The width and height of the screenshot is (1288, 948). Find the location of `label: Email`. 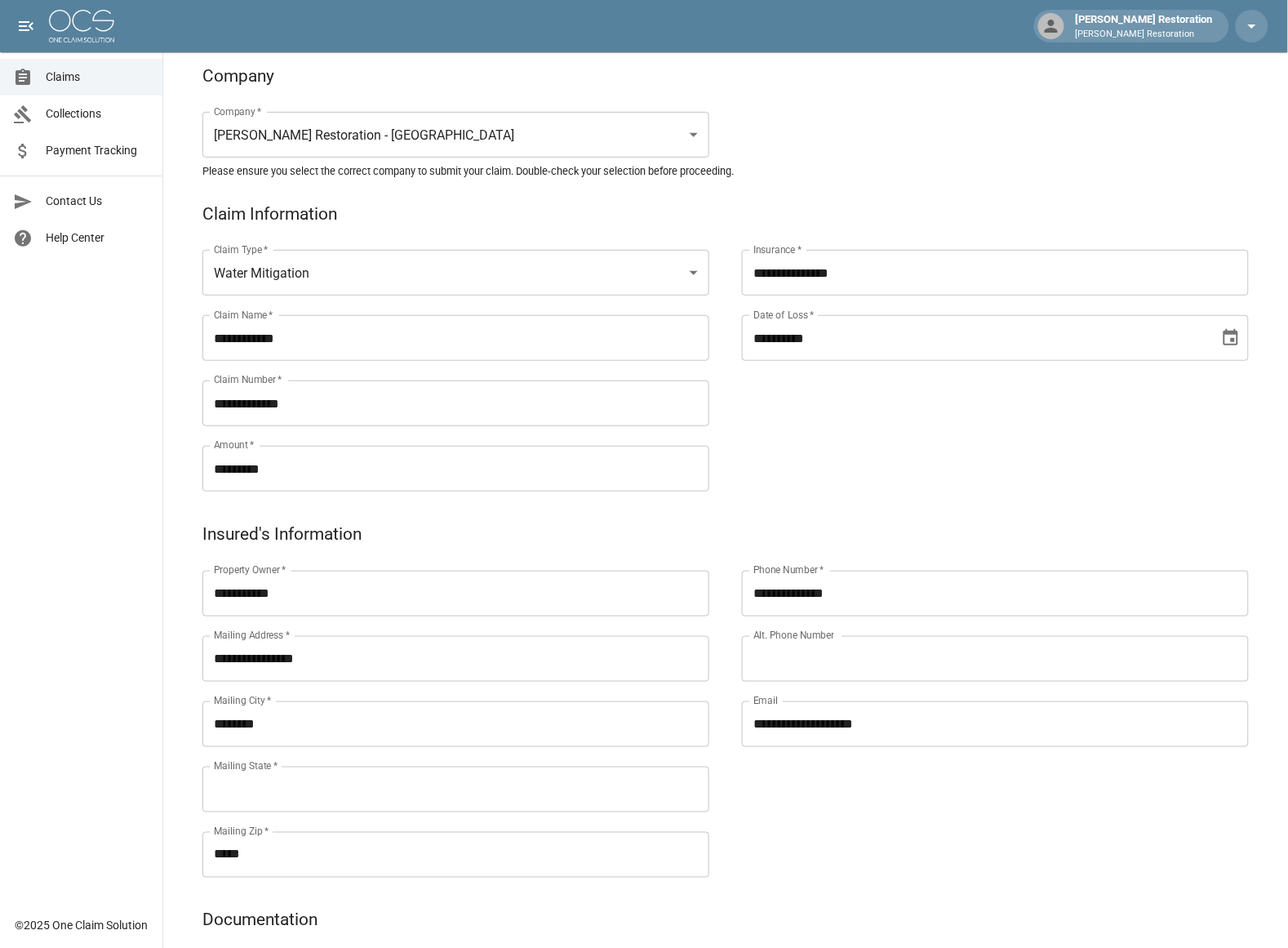

label: Email is located at coordinates (766, 701).